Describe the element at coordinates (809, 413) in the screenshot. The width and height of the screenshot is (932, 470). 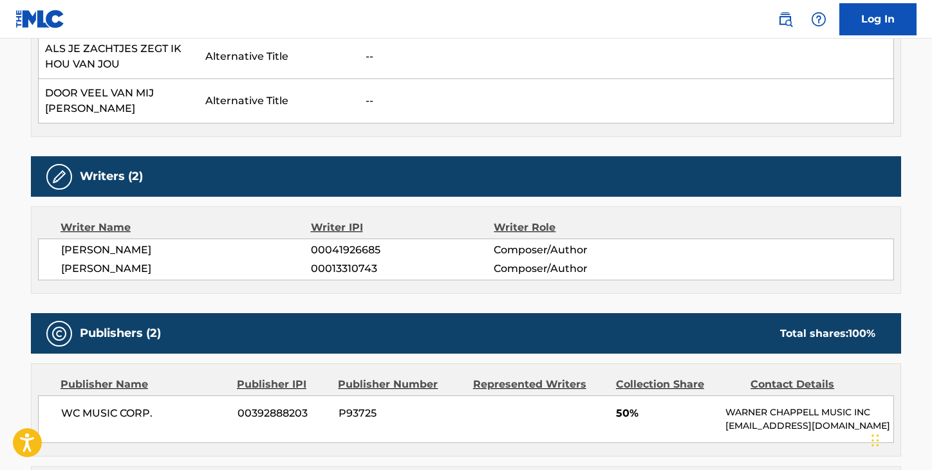
I see `p: WARNER CHAPPELL MUSIC INC` at that location.